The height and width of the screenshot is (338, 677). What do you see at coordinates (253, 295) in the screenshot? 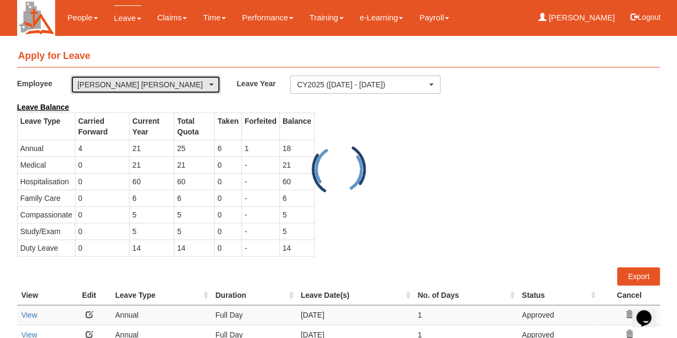
I see `th: Duration : activate to sort column ascending` at bounding box center [253, 295].